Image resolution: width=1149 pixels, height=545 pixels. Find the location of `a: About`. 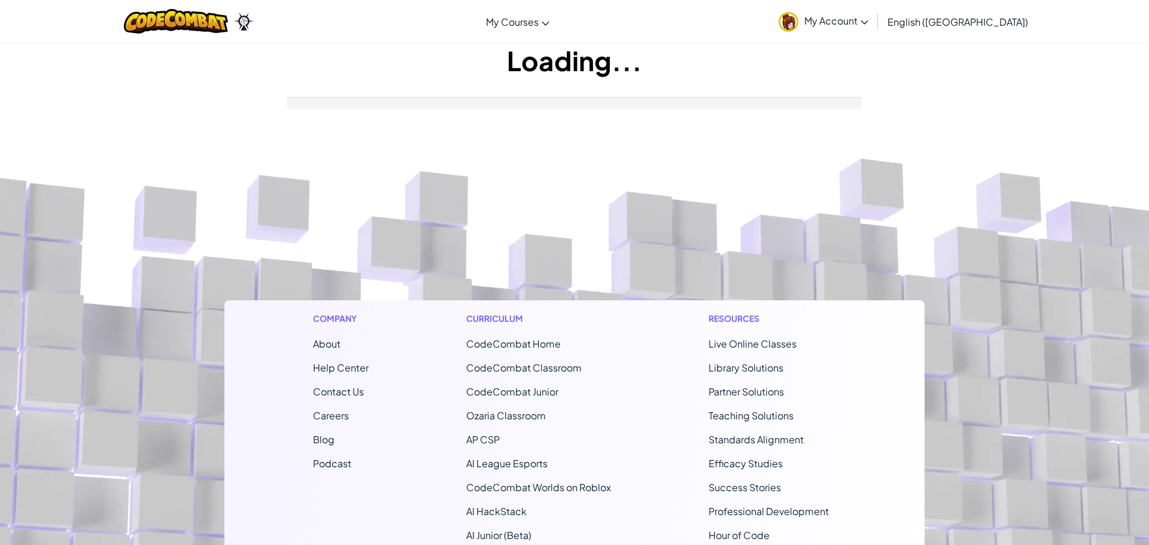

a: About is located at coordinates (327, 343).